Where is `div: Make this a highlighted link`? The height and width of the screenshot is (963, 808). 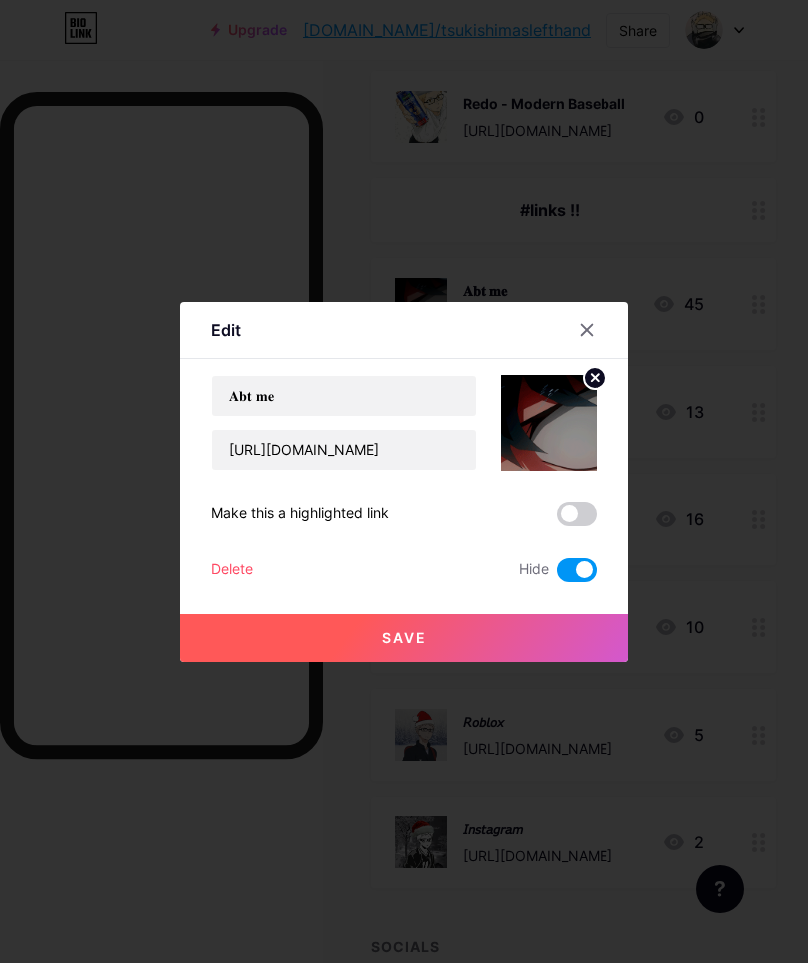
div: Make this a highlighted link is located at coordinates (300, 515).